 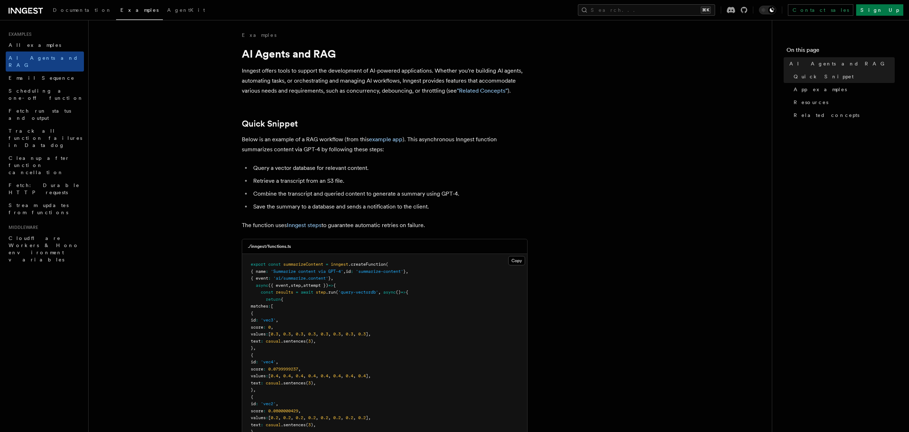 I want to click on span: Cleanup after function cancellation, so click(x=39, y=165).